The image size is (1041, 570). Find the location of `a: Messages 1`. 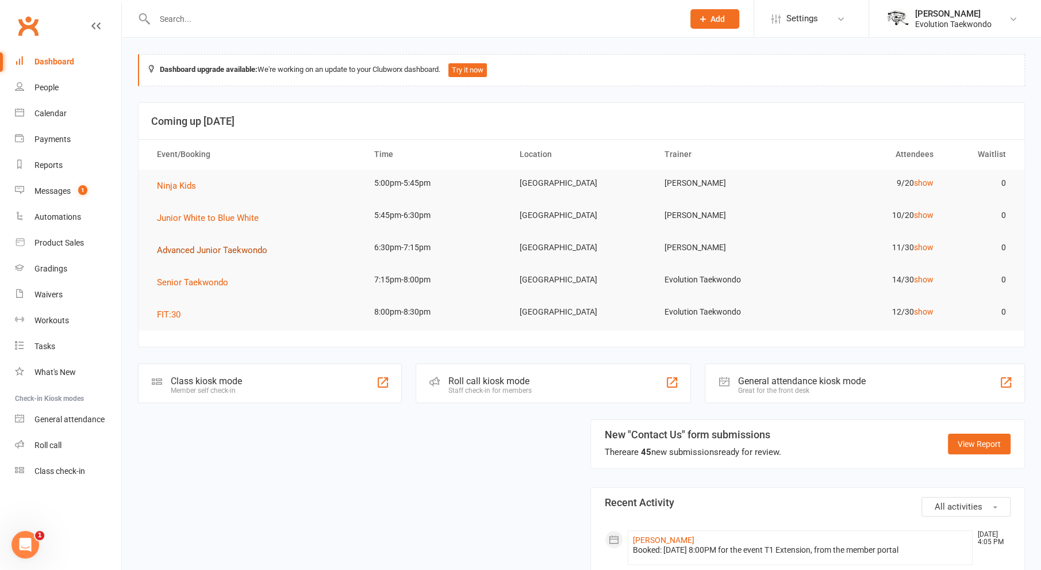

a: Messages 1 is located at coordinates (68, 191).